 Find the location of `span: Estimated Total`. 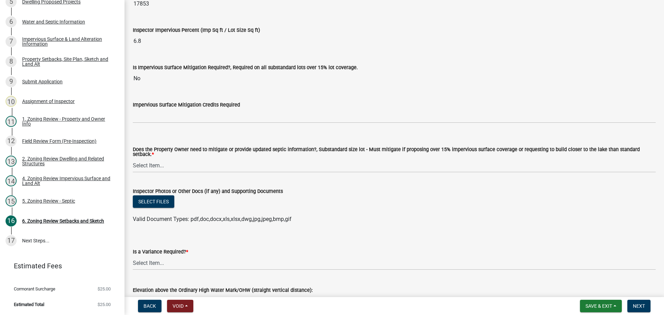

span: Estimated Total is located at coordinates (29, 304).